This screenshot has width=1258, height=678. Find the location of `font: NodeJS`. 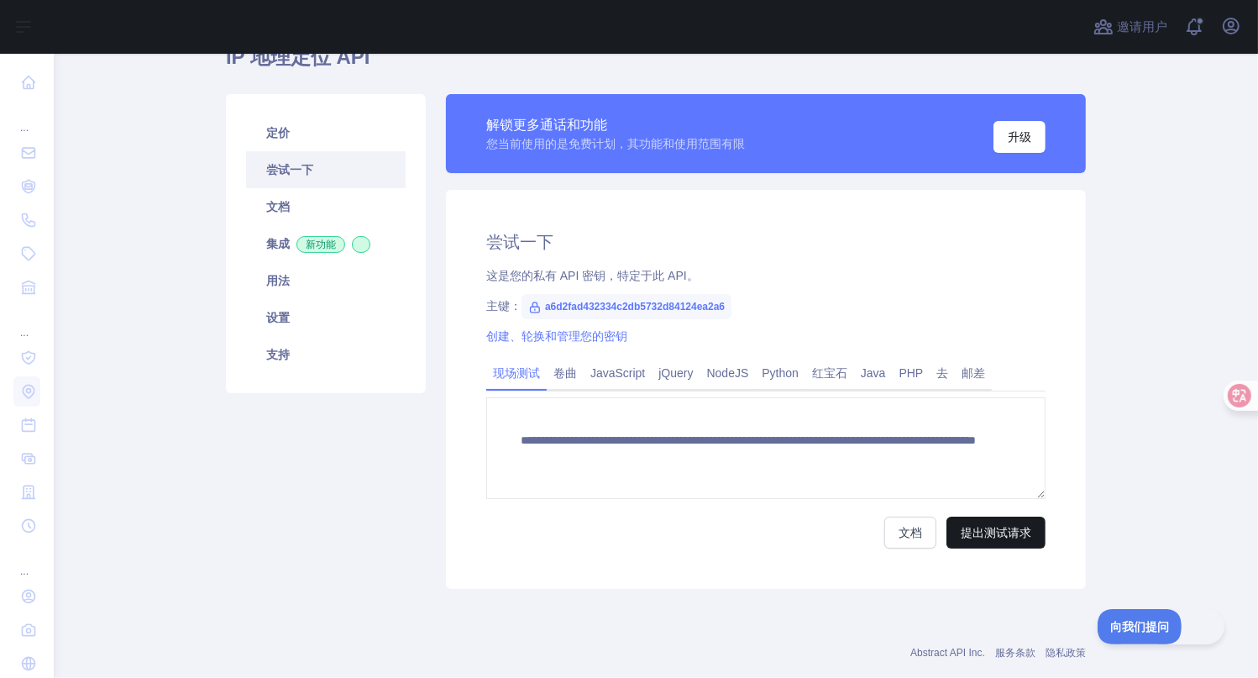

font: NodeJS is located at coordinates (728, 373).